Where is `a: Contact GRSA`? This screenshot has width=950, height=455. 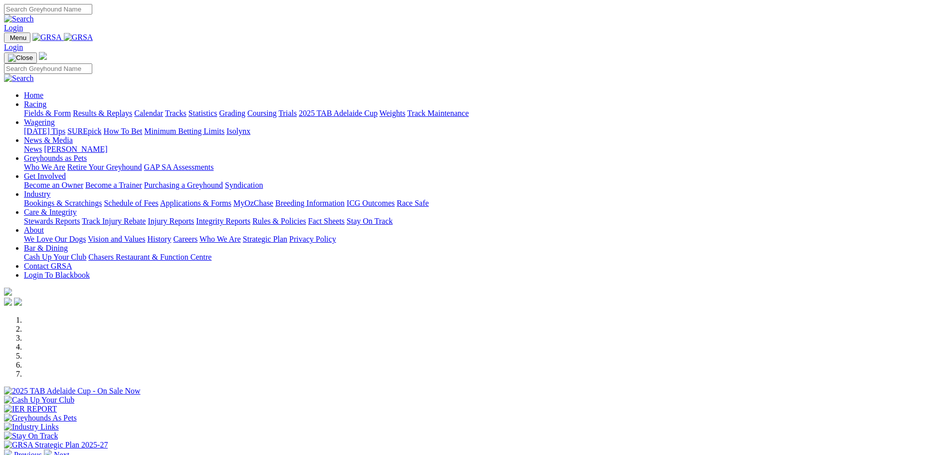 a: Contact GRSA is located at coordinates (48, 265).